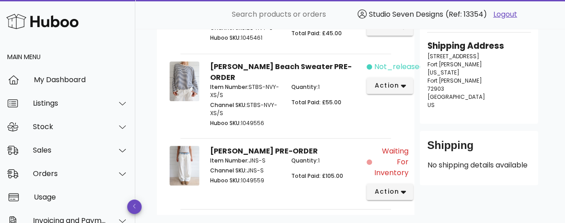 Image resolution: width=565 pixels, height=223 pixels. Describe the element at coordinates (245, 38) in the screenshot. I see `p: 1045461` at that location.